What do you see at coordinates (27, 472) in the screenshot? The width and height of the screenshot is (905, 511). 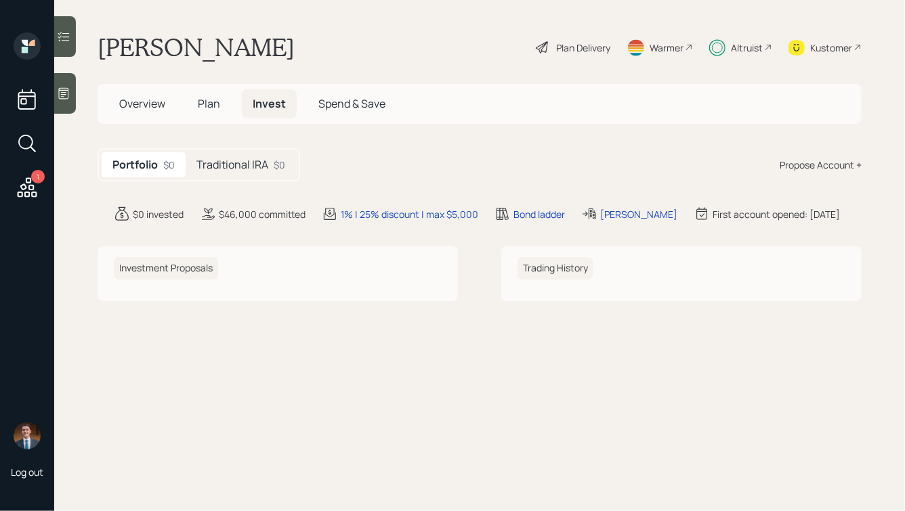 I see `div: Log out` at bounding box center [27, 472].